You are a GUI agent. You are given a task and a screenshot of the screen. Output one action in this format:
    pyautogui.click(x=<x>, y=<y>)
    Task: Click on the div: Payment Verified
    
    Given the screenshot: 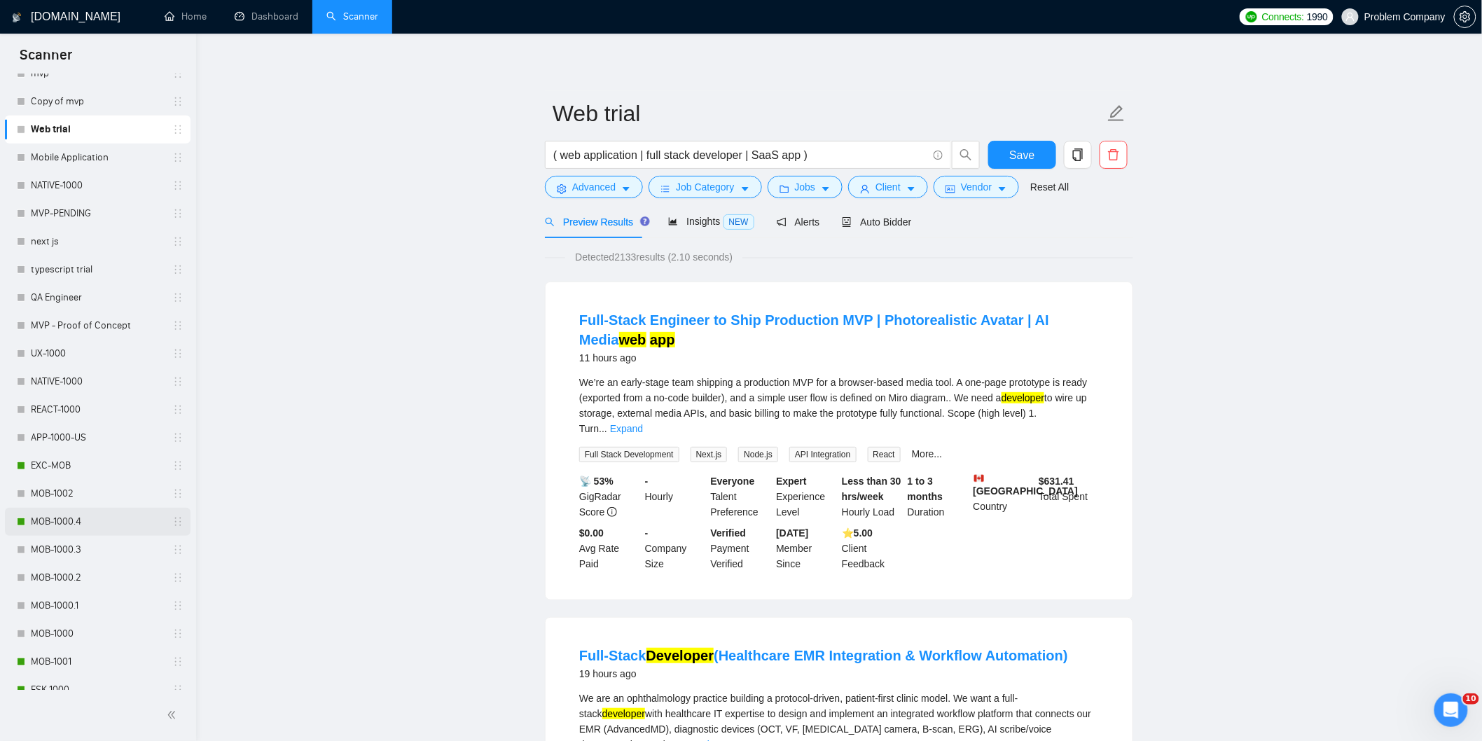 What is the action you would take?
    pyautogui.click(x=741, y=548)
    